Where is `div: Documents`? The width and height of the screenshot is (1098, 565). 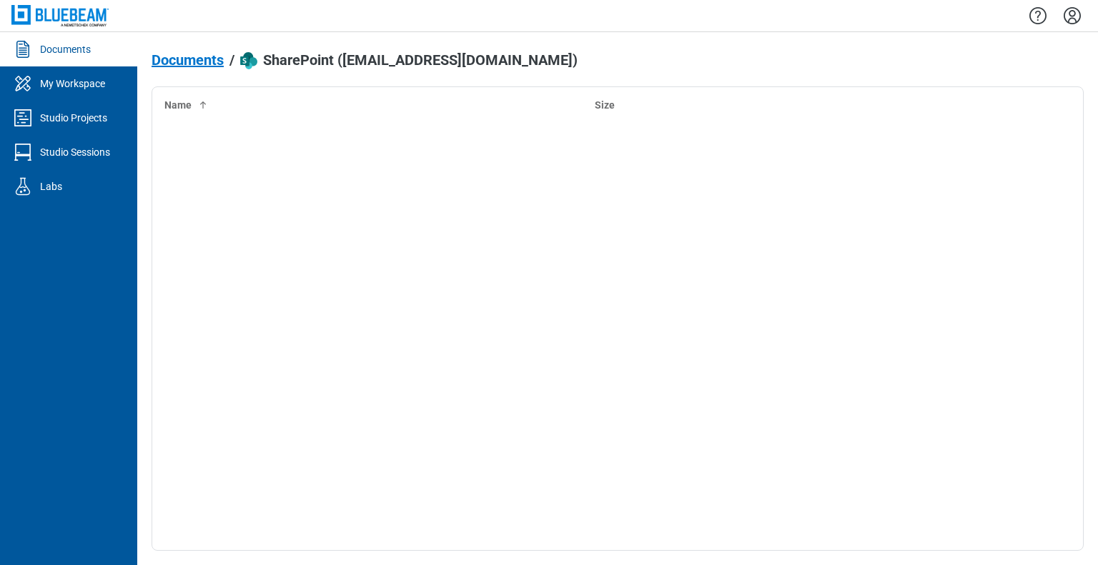 div: Documents is located at coordinates (65, 49).